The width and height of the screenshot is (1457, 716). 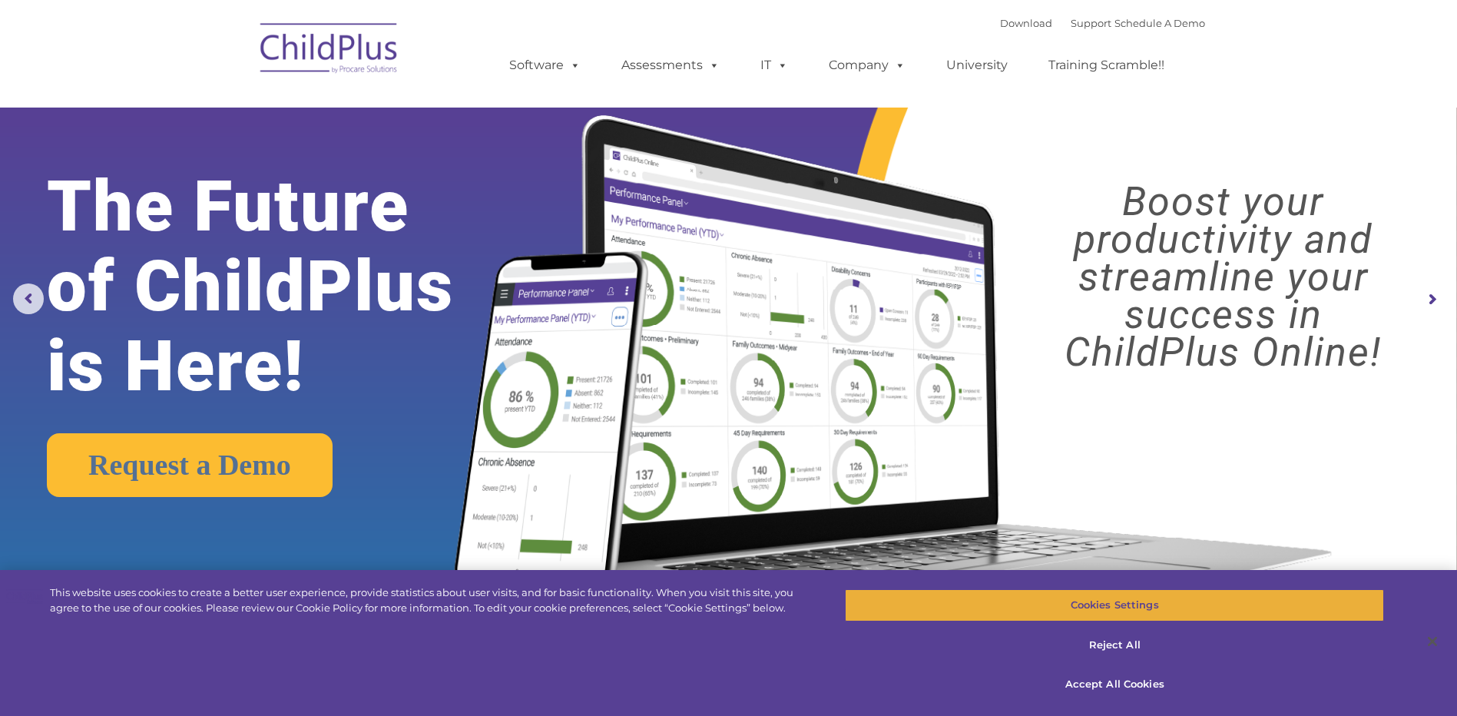 I want to click on rs-layer: The Future of ChildPlus is Here!, so click(x=280, y=287).